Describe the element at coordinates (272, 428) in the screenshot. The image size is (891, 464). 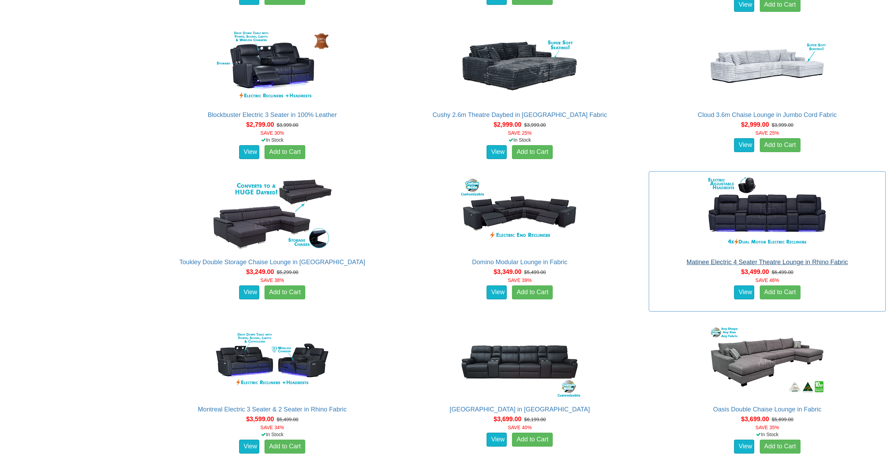
I see `font: SAVE 34%` at that location.